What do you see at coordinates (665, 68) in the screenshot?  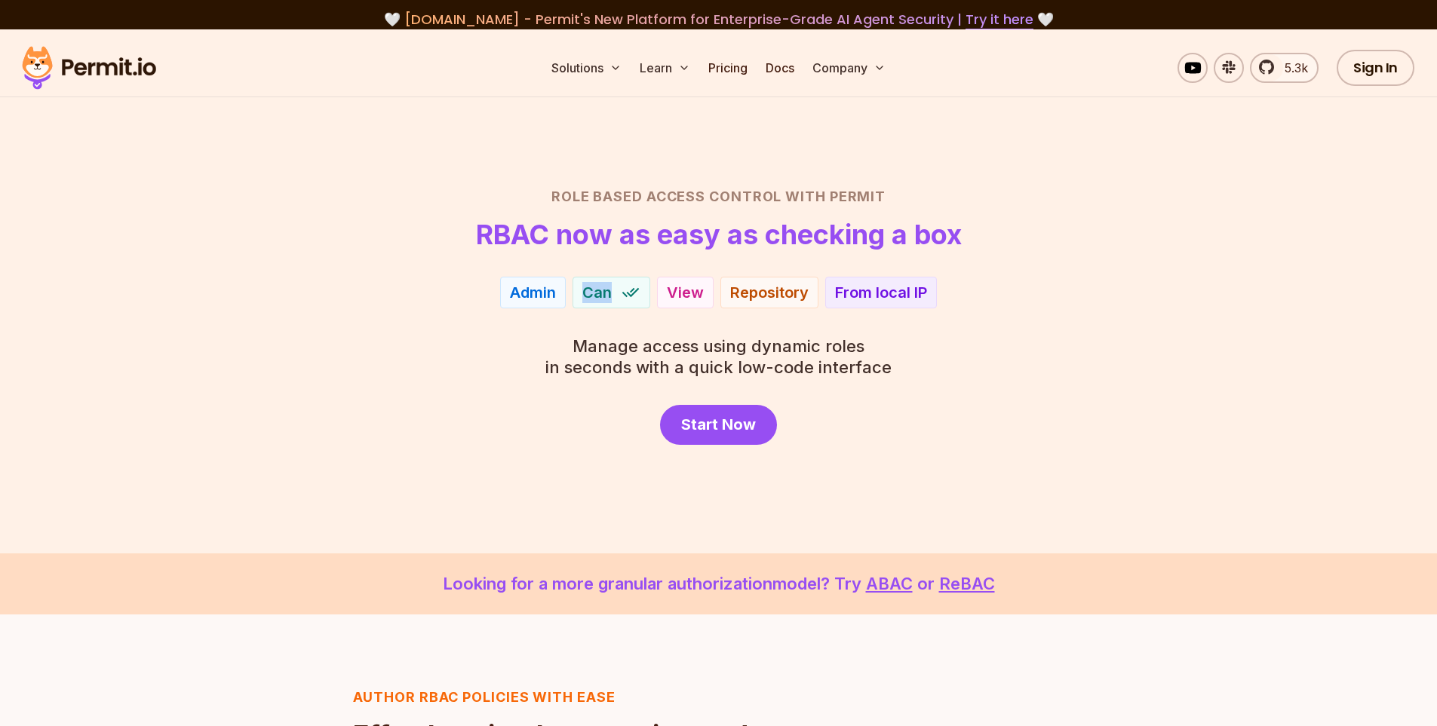 I see `button: Learn` at bounding box center [665, 68].